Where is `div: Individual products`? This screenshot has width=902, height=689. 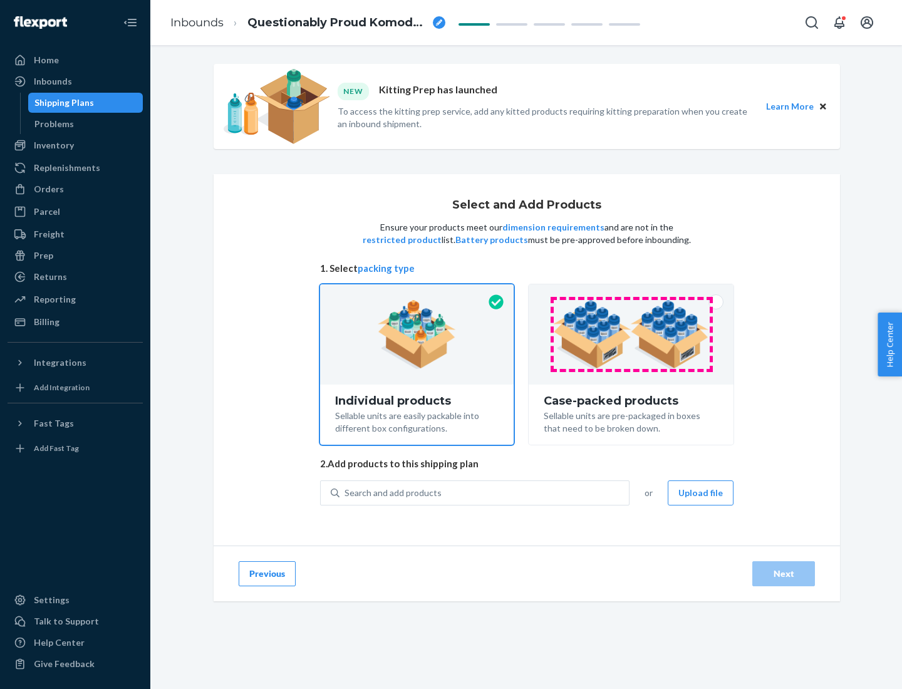 div: Individual products is located at coordinates (416, 401).